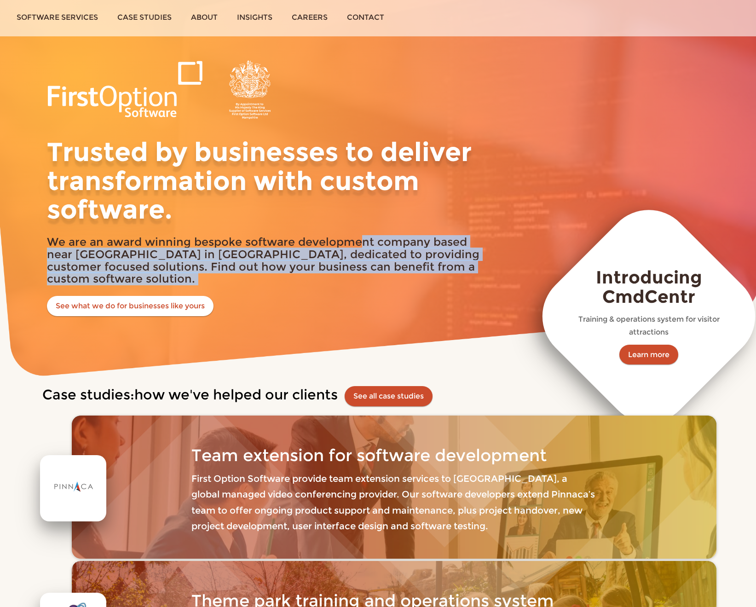  What do you see at coordinates (649, 355) in the screenshot?
I see `a: Learn more` at bounding box center [649, 355].